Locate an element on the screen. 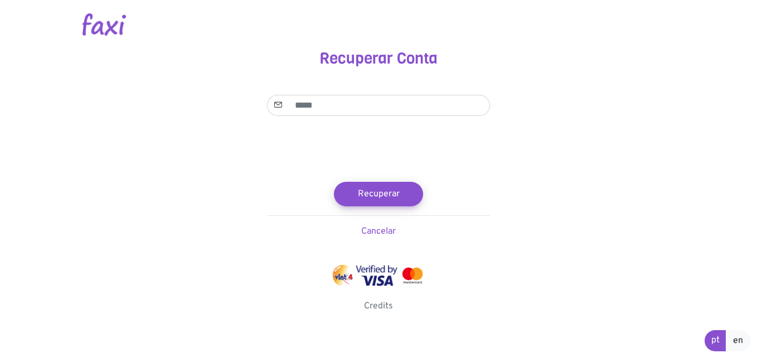  a: pt is located at coordinates (715, 341).